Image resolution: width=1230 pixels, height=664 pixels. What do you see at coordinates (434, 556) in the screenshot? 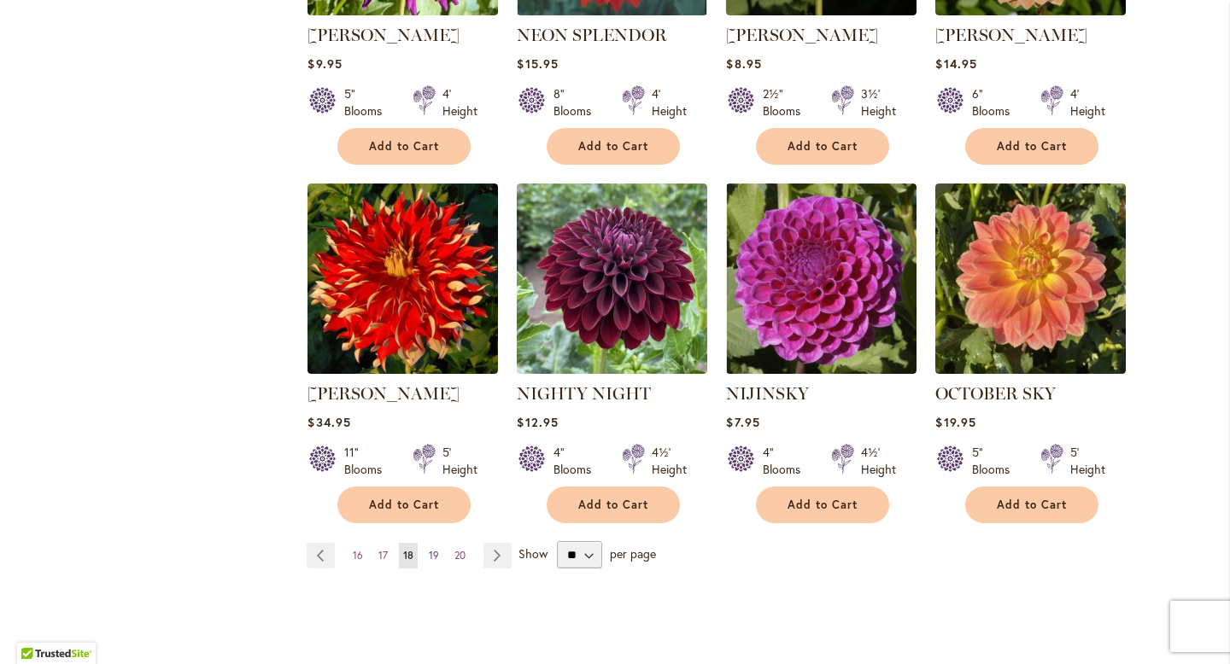
I see `a: 19` at bounding box center [434, 556].